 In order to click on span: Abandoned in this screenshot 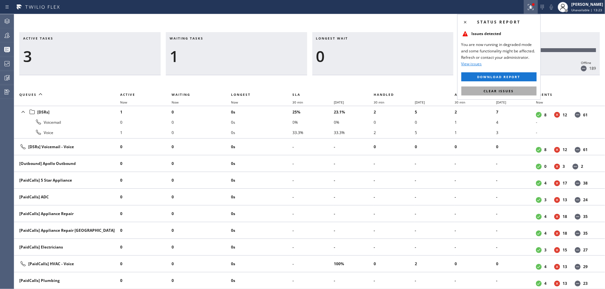, I will do `click(468, 94)`.